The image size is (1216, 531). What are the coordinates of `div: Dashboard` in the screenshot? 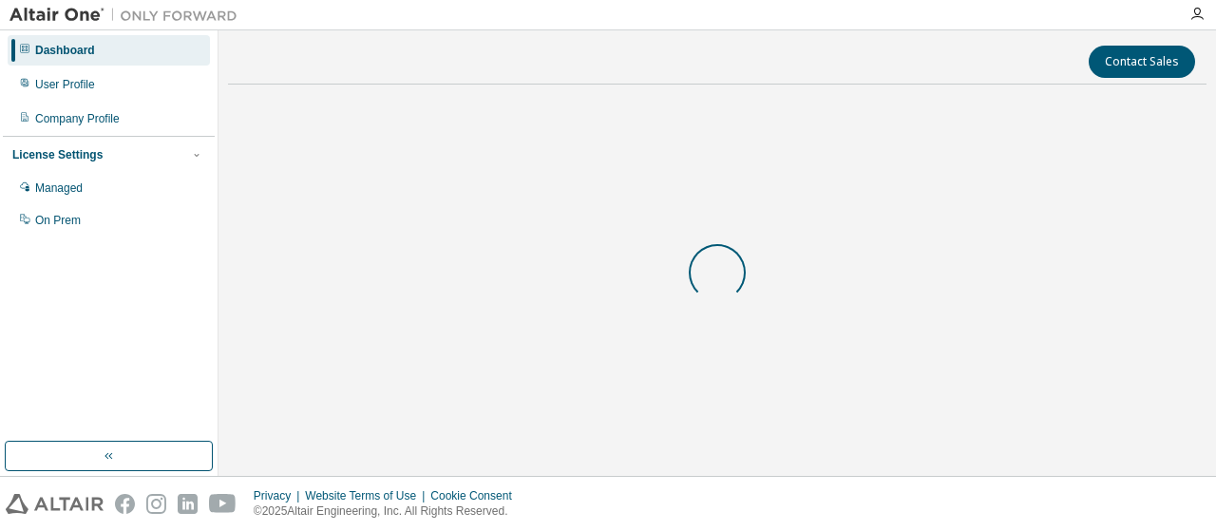 It's located at (65, 50).